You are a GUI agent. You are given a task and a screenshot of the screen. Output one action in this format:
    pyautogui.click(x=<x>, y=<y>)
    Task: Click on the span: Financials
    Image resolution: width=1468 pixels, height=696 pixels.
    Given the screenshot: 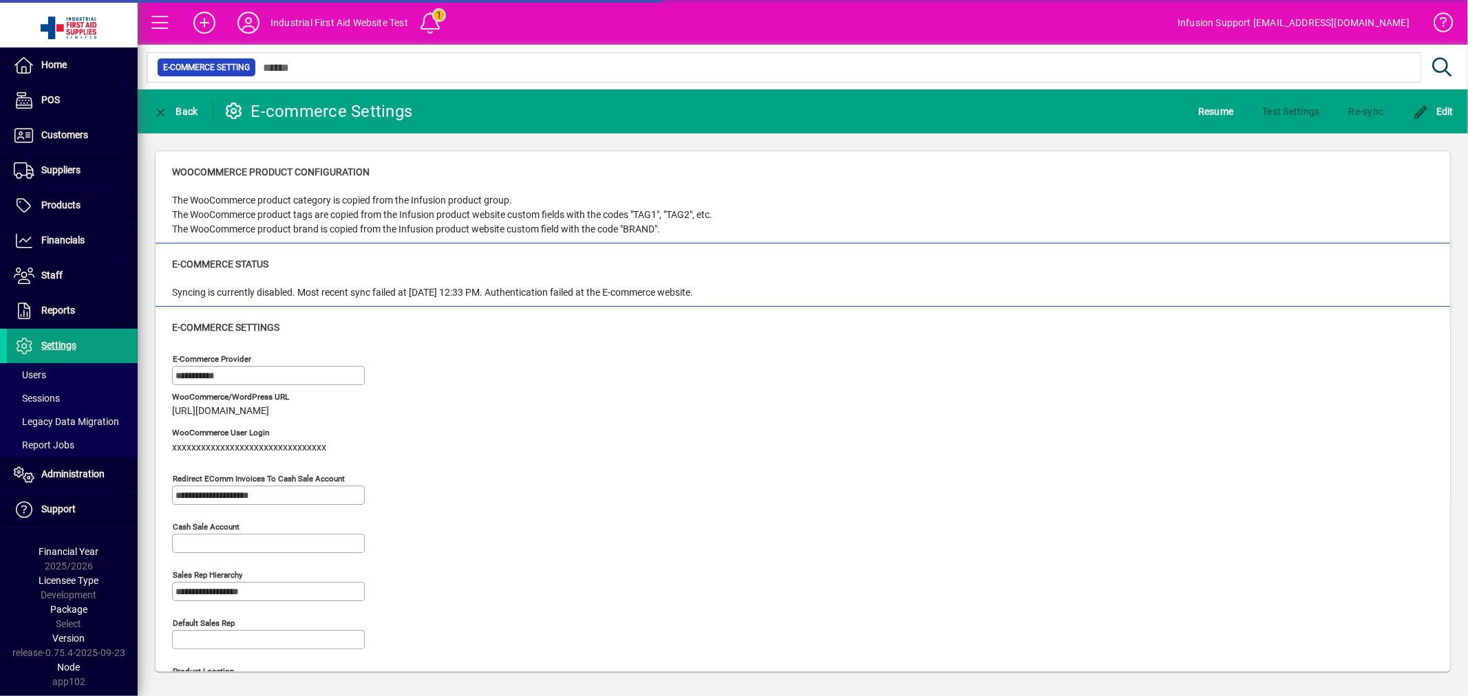 What is the action you would take?
    pyautogui.click(x=63, y=240)
    